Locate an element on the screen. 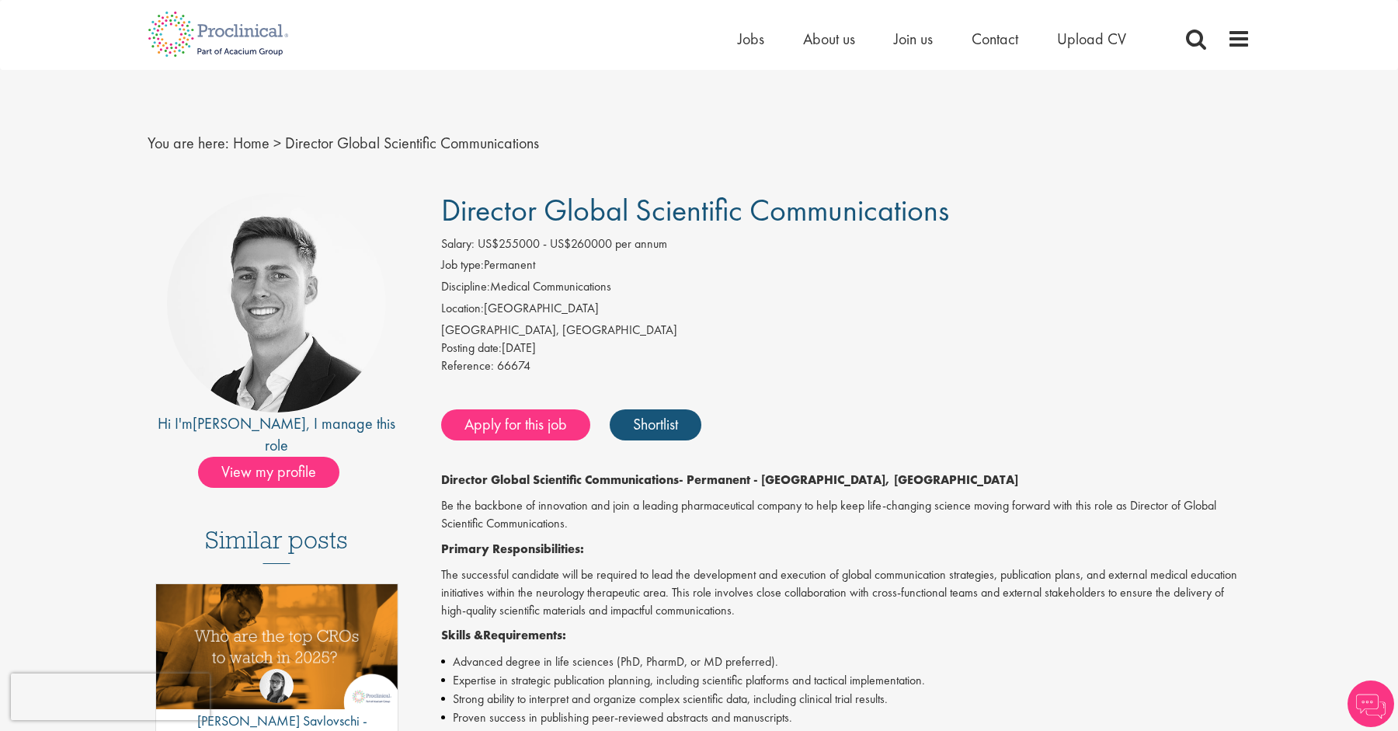  img: imeage of recruiter George Watson is located at coordinates (277, 303).